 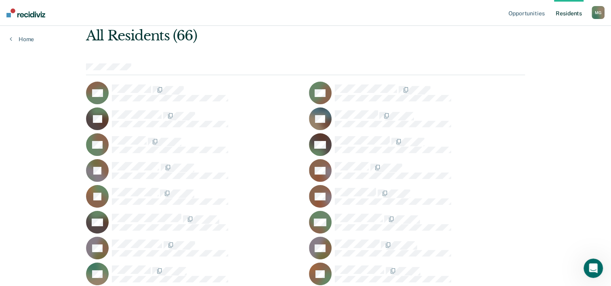 What do you see at coordinates (598, 13) in the screenshot?
I see `button: MG` at bounding box center [598, 13].